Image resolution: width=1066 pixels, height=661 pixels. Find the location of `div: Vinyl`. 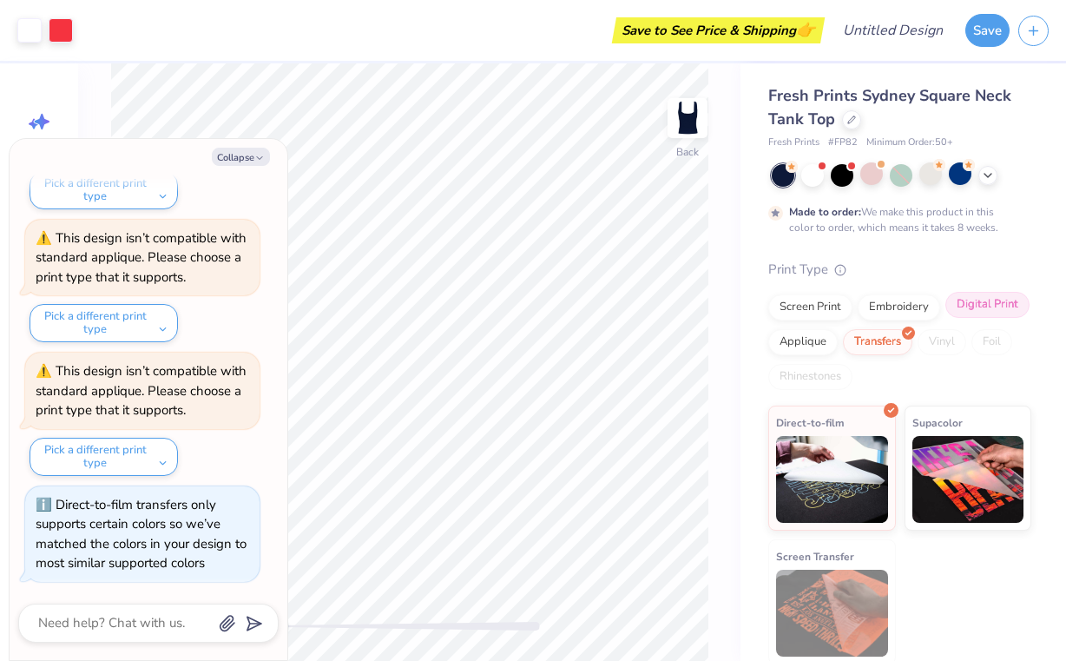

div: Vinyl is located at coordinates (942, 342).